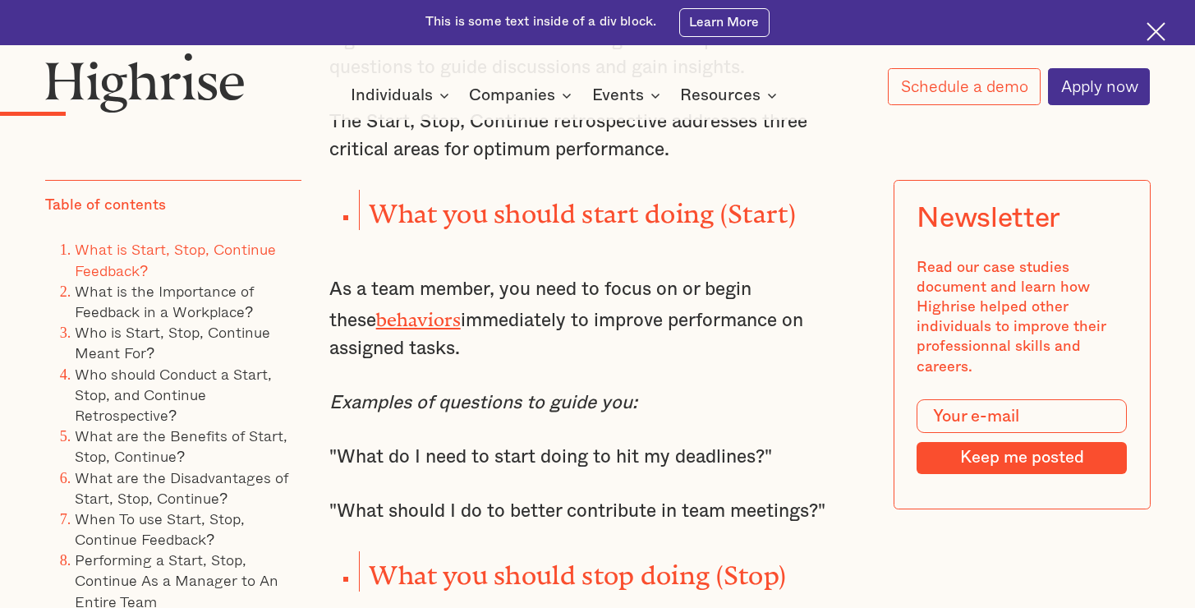  I want to click on div: Read our case studies document and learn how Highrise helped other individuals to improve their p..., so click(1021, 316).